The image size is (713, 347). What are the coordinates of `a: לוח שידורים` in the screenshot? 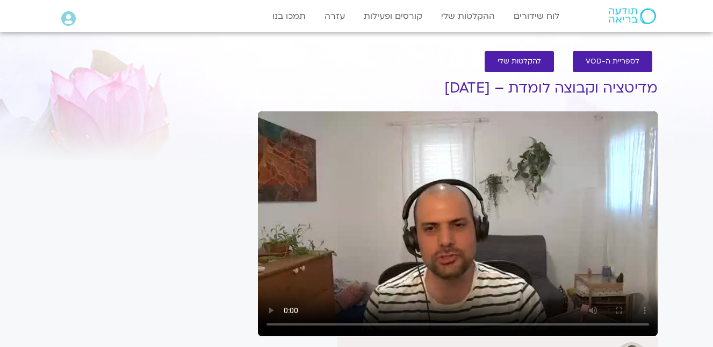 It's located at (536, 16).